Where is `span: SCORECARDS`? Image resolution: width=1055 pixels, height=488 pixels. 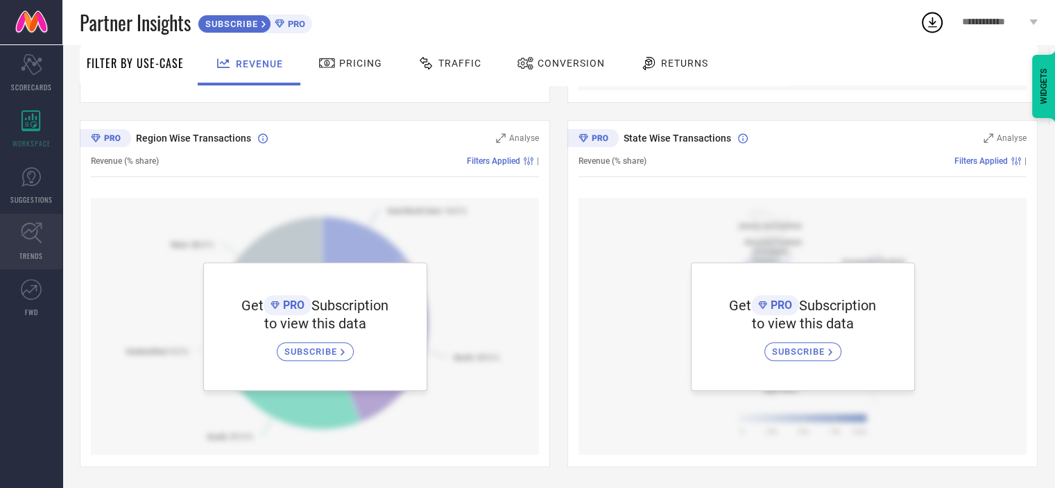 span: SCORECARDS is located at coordinates (31, 87).